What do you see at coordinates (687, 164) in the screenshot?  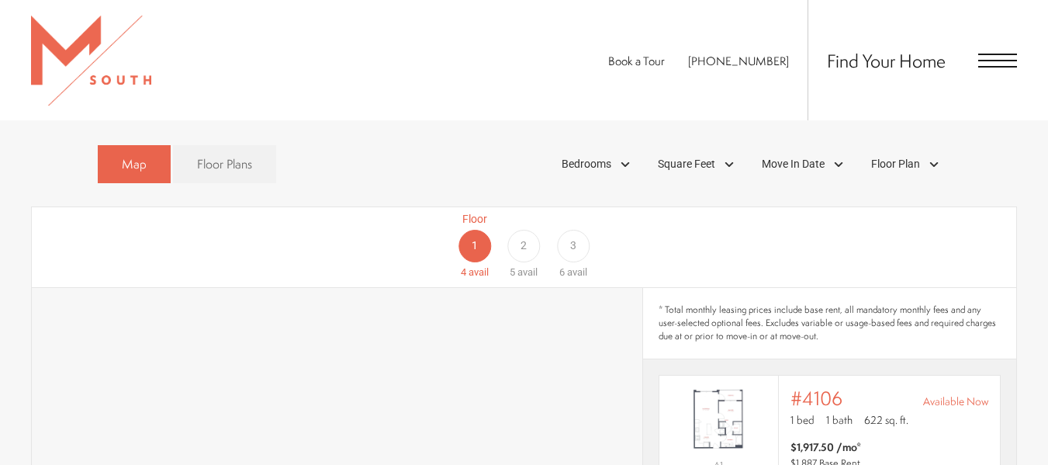 I see `span: Square Feet` at bounding box center [687, 164].